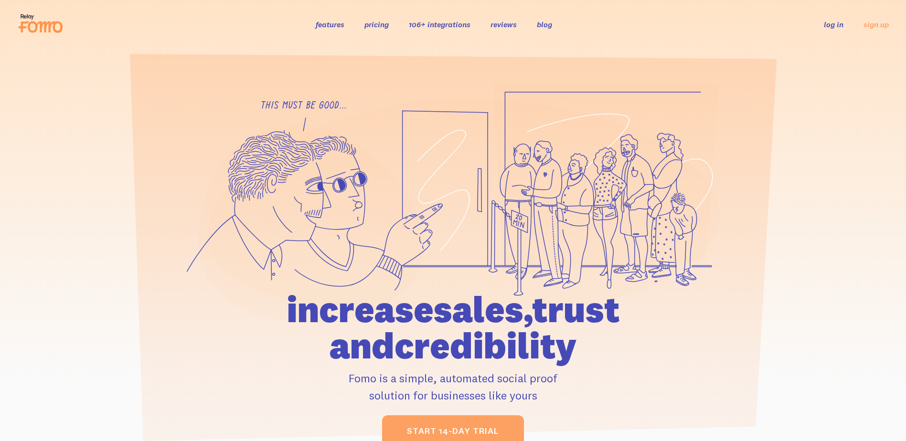  What do you see at coordinates (439, 24) in the screenshot?
I see `a: 106+ integrations` at bounding box center [439, 24].